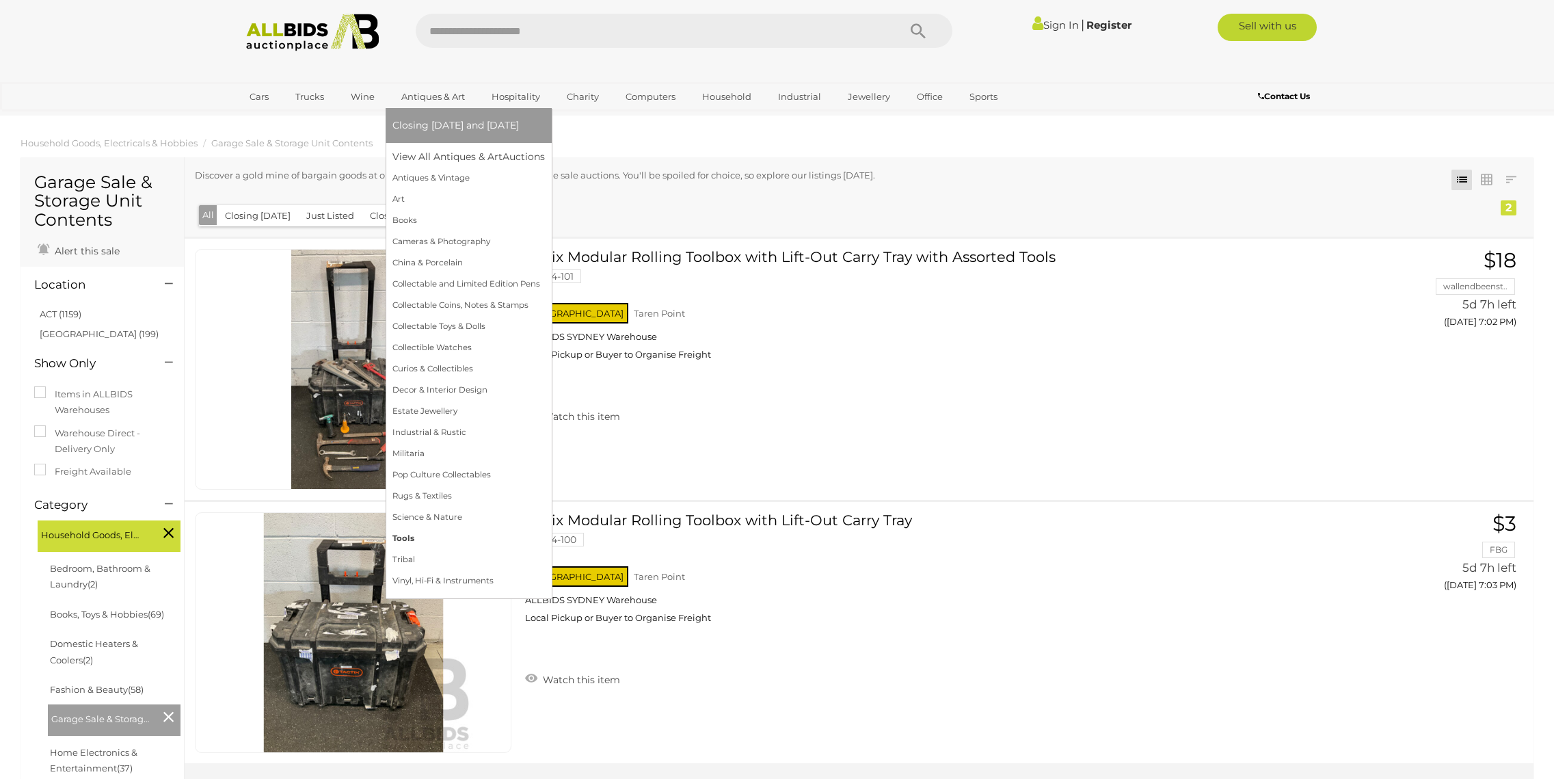 Image resolution: width=1554 pixels, height=779 pixels. What do you see at coordinates (94, 651) in the screenshot?
I see `a: Domestic Heaters & Coolers(2)` at bounding box center [94, 651].